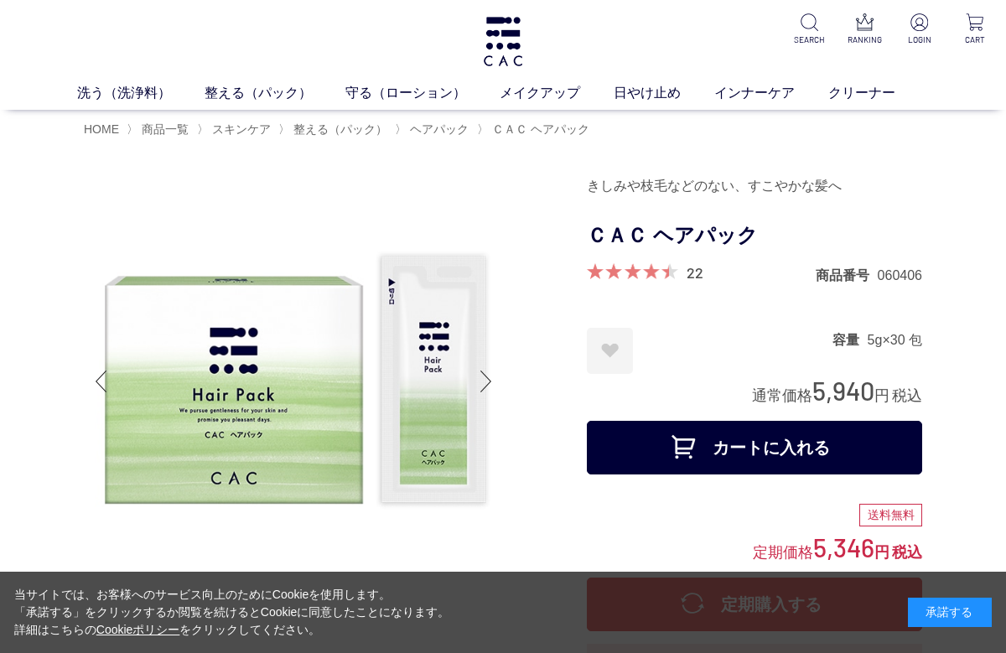 This screenshot has height=653, width=1006. Describe the element at coordinates (165, 129) in the screenshot. I see `span: 商品一覧` at that location.